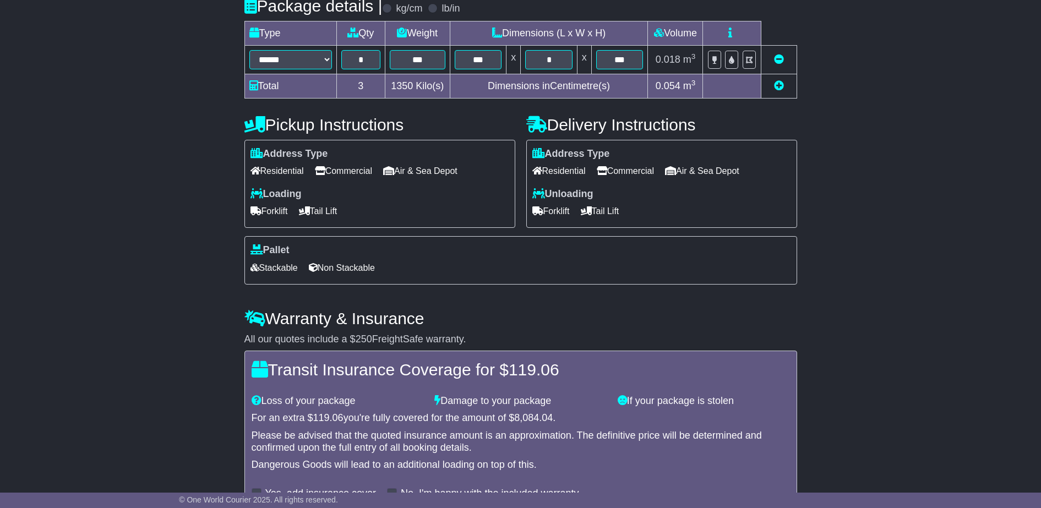 This screenshot has width=1041, height=508. What do you see at coordinates (520, 401) in the screenshot?
I see `div: Damage to your package` at bounding box center [520, 401].